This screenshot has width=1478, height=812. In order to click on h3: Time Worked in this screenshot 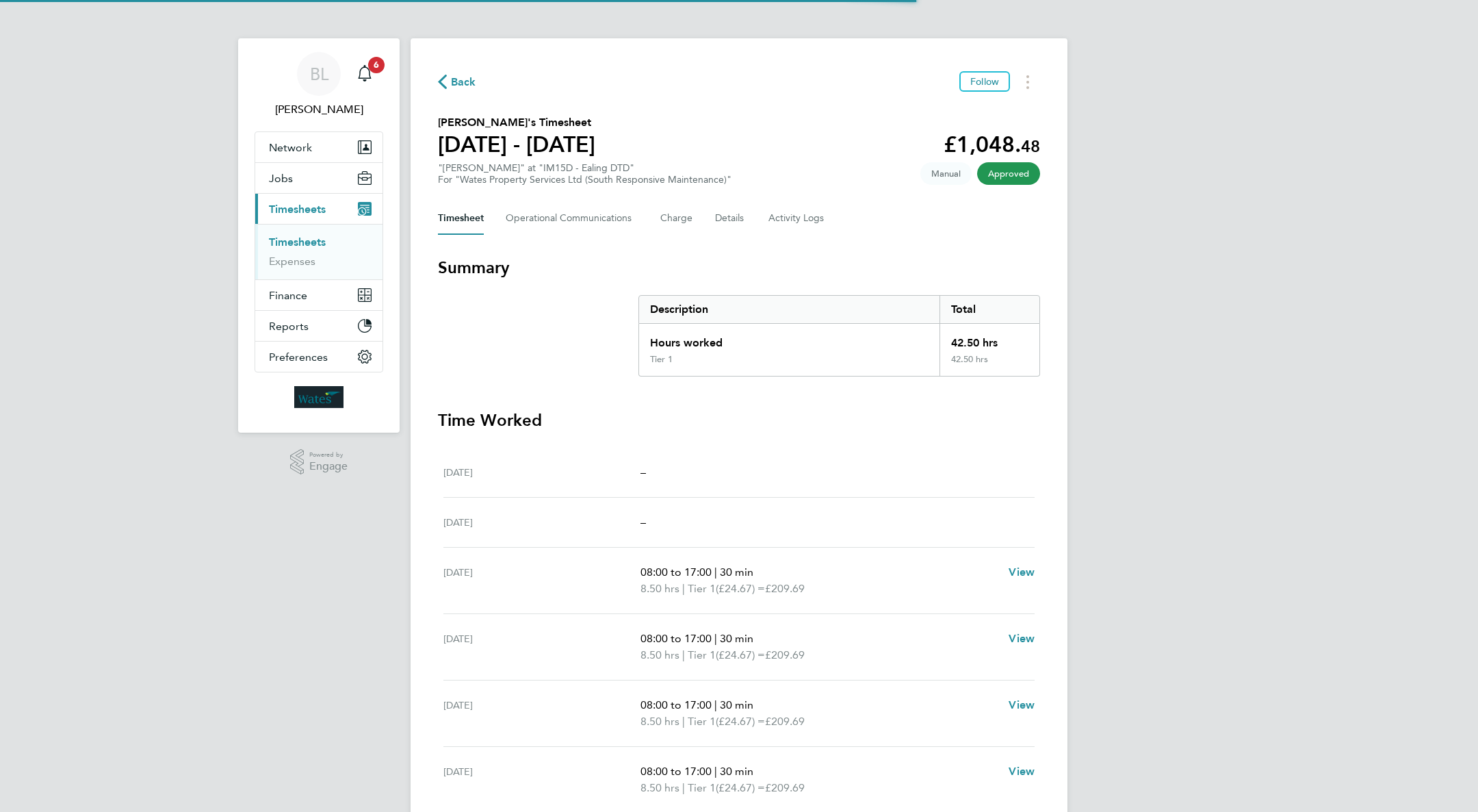, I will do `click(739, 420)`.